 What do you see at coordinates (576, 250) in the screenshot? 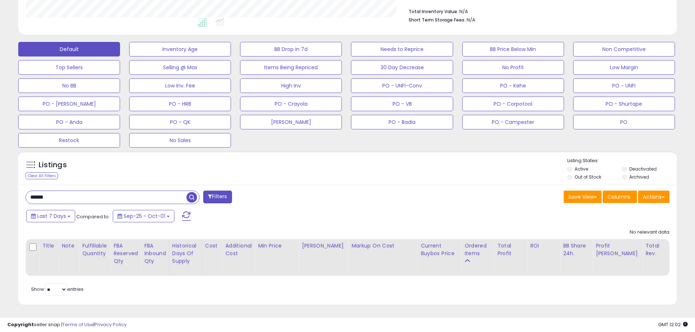
I see `div: BB Share 24h.` at bounding box center [576, 250].